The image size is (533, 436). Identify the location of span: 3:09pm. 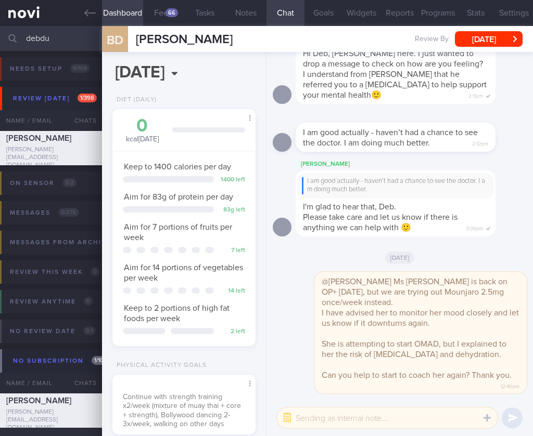
(474, 227).